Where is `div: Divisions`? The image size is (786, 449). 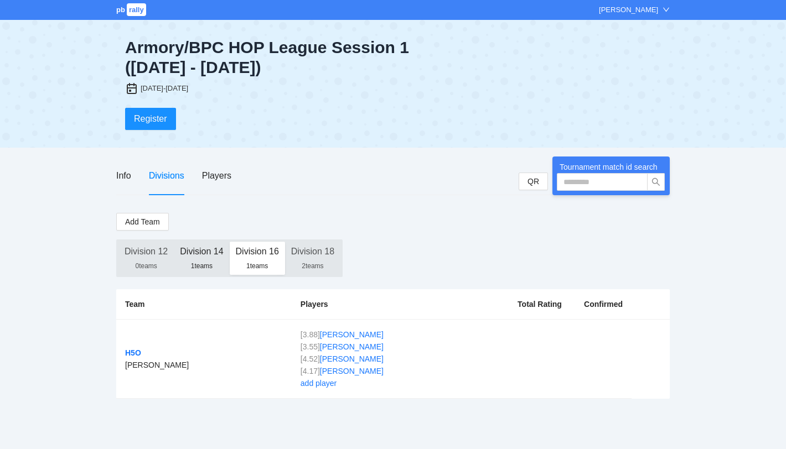
div: Divisions is located at coordinates (167, 175).